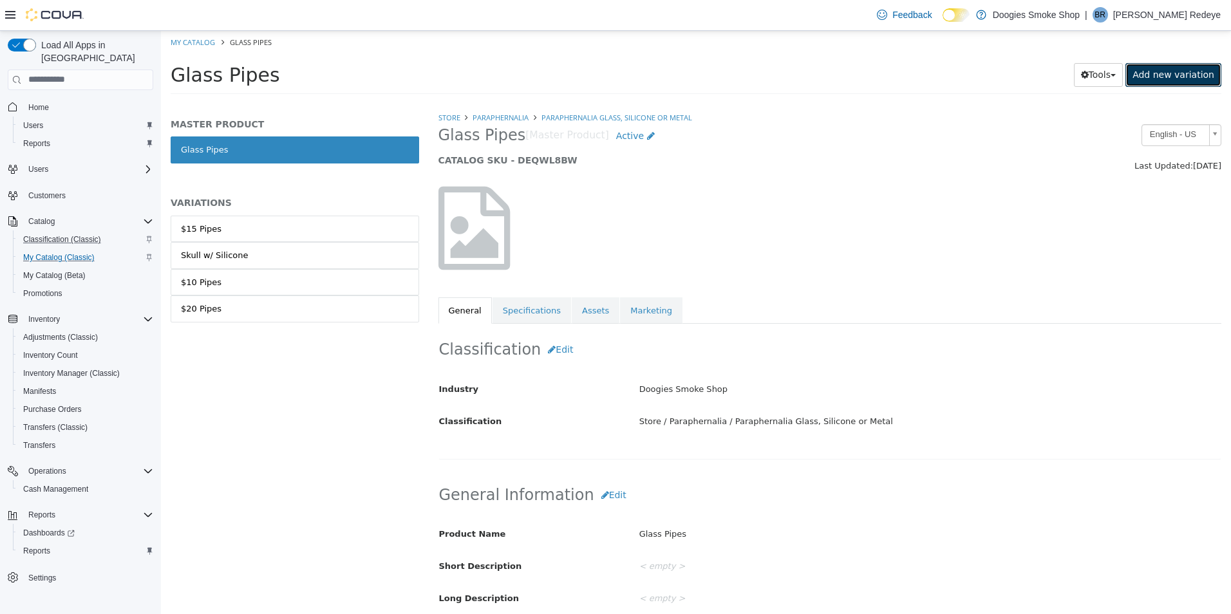 The width and height of the screenshot is (1231, 614). Describe the element at coordinates (86, 258) in the screenshot. I see `button: My Catalog (Classic)` at that location.